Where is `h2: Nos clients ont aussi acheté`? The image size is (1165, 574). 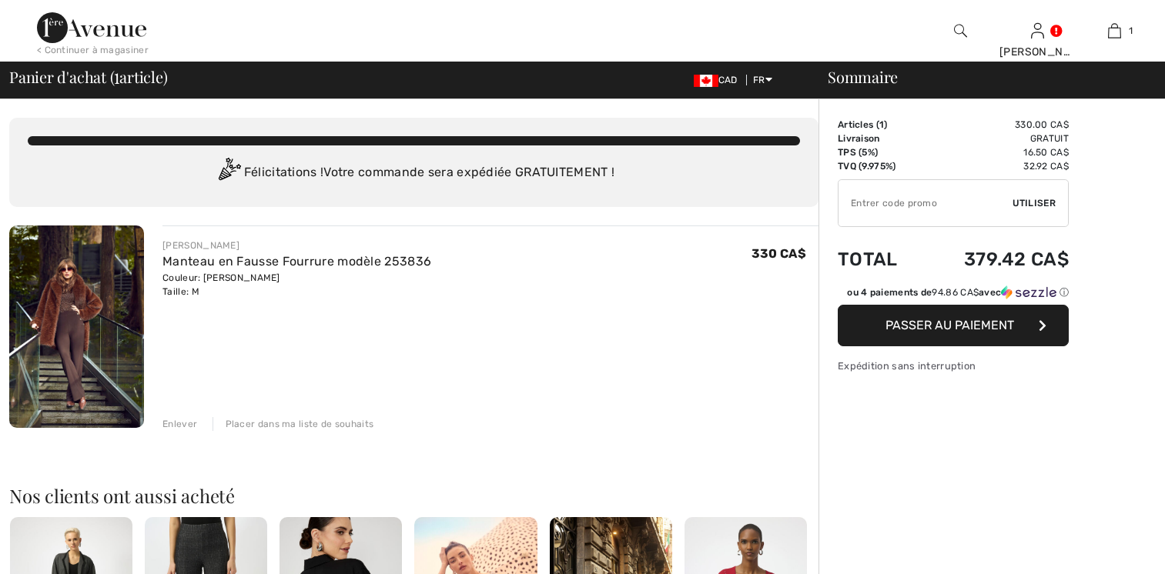
h2: Nos clients ont aussi acheté is located at coordinates (414, 496).